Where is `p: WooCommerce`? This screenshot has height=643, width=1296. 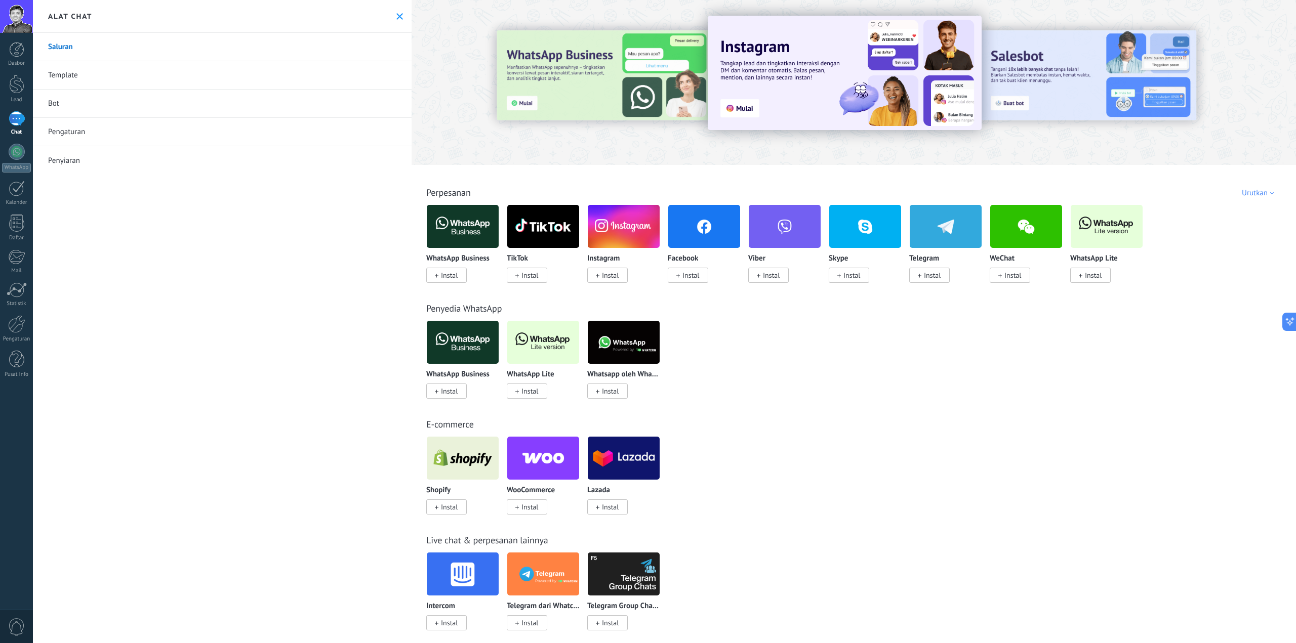 p: WooCommerce is located at coordinates (531, 491).